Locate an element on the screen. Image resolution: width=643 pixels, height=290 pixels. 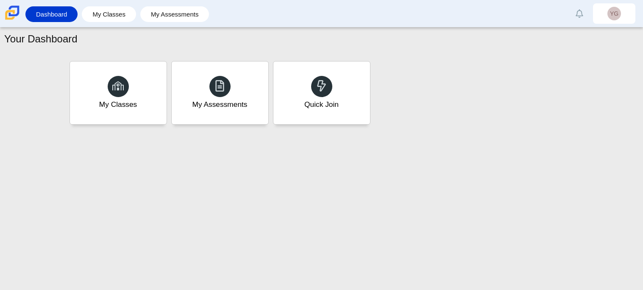
div: My Classes is located at coordinates (118, 104).